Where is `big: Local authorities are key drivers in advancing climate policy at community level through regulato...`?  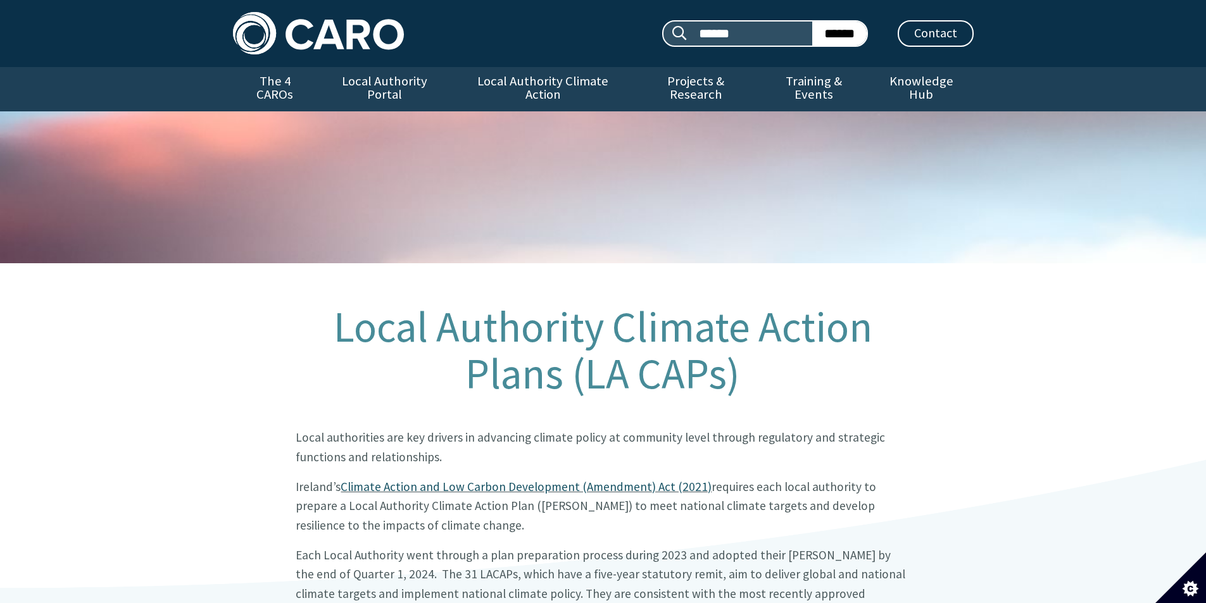 big: Local authorities are key drivers in advancing climate policy at community level through regulato... is located at coordinates (590, 447).